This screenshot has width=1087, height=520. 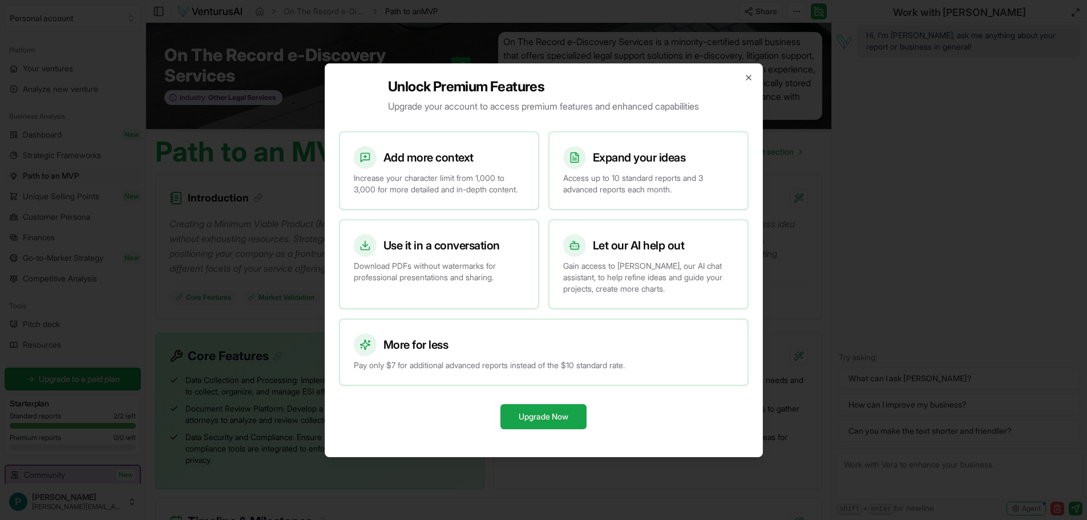 I want to click on h3: More for less, so click(x=416, y=345).